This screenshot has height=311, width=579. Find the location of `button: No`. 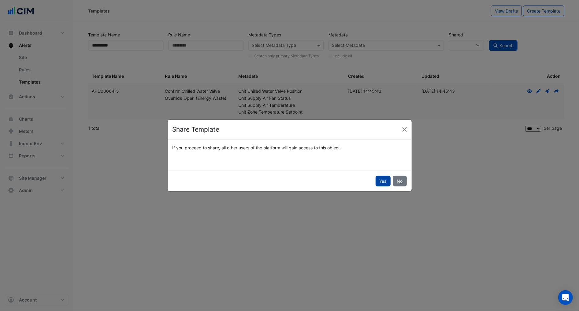

button: No is located at coordinates (400, 181).